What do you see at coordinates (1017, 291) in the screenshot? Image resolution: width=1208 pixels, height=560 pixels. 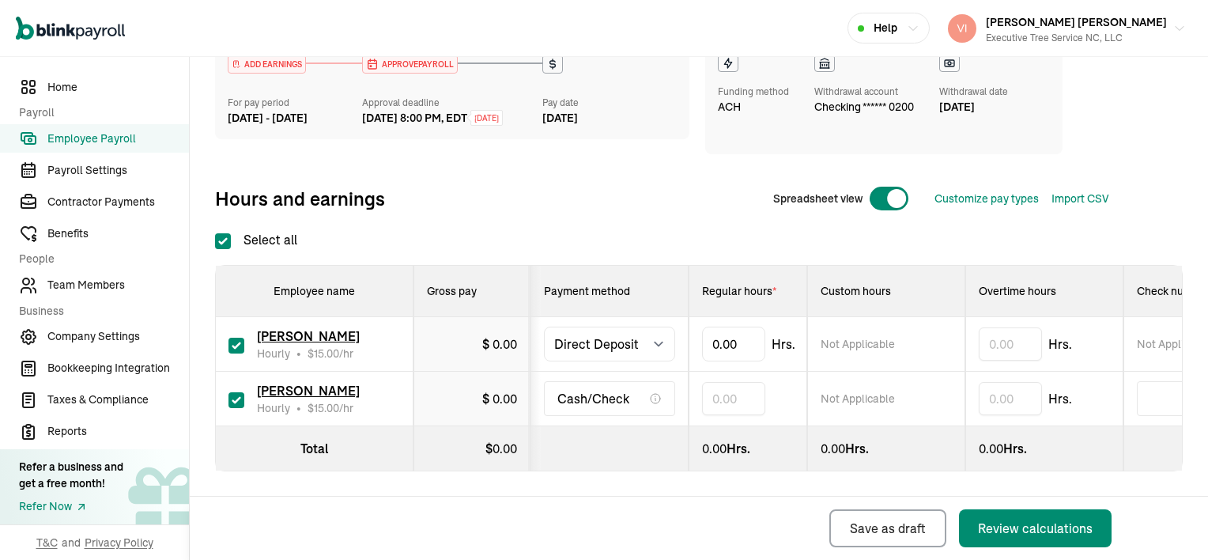 I see `span: Overtime hours` at bounding box center [1017, 291].